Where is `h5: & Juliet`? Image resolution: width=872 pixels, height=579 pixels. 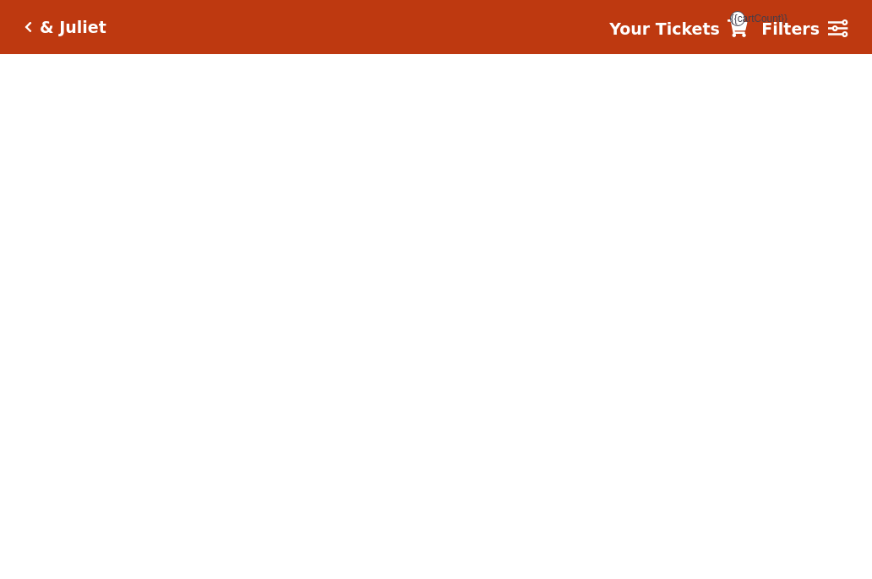
h5: & Juliet is located at coordinates (73, 27).